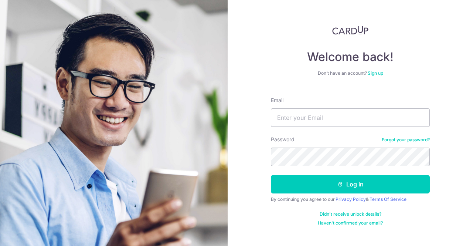 The height and width of the screenshot is (246, 473). I want to click on a: Haven't confirmed your email?, so click(351, 223).